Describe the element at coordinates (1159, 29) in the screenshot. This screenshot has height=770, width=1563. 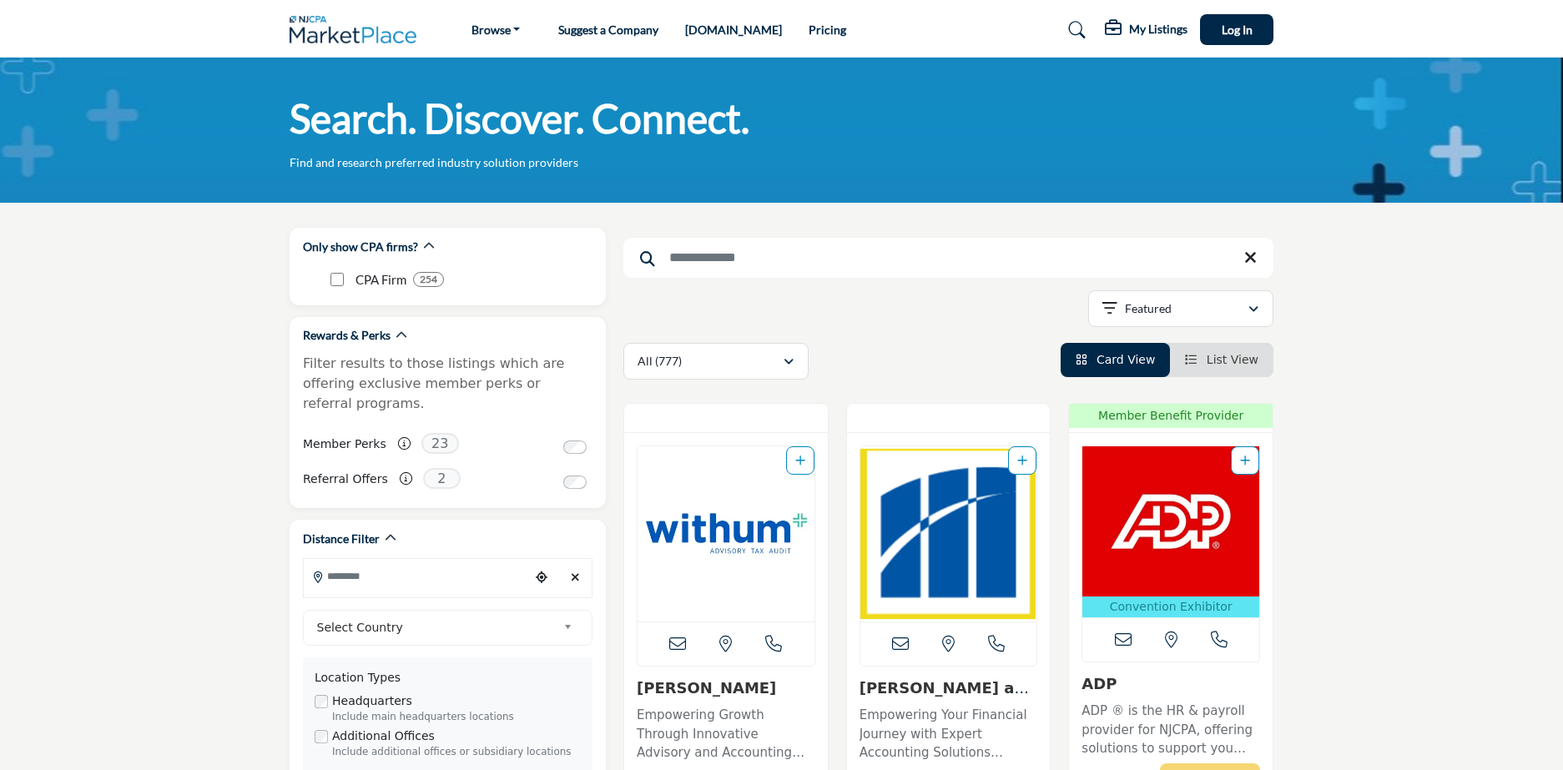
I see `h5: My Listings` at that location.